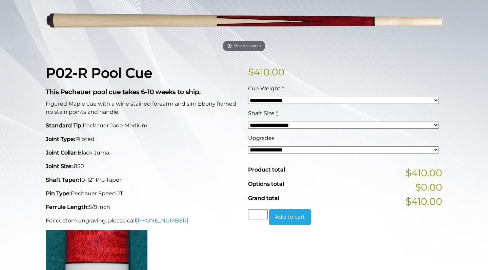 The width and height of the screenshot is (488, 270). Describe the element at coordinates (143, 180) in the screenshot. I see `p: 10-12" Pro Taper` at that location.